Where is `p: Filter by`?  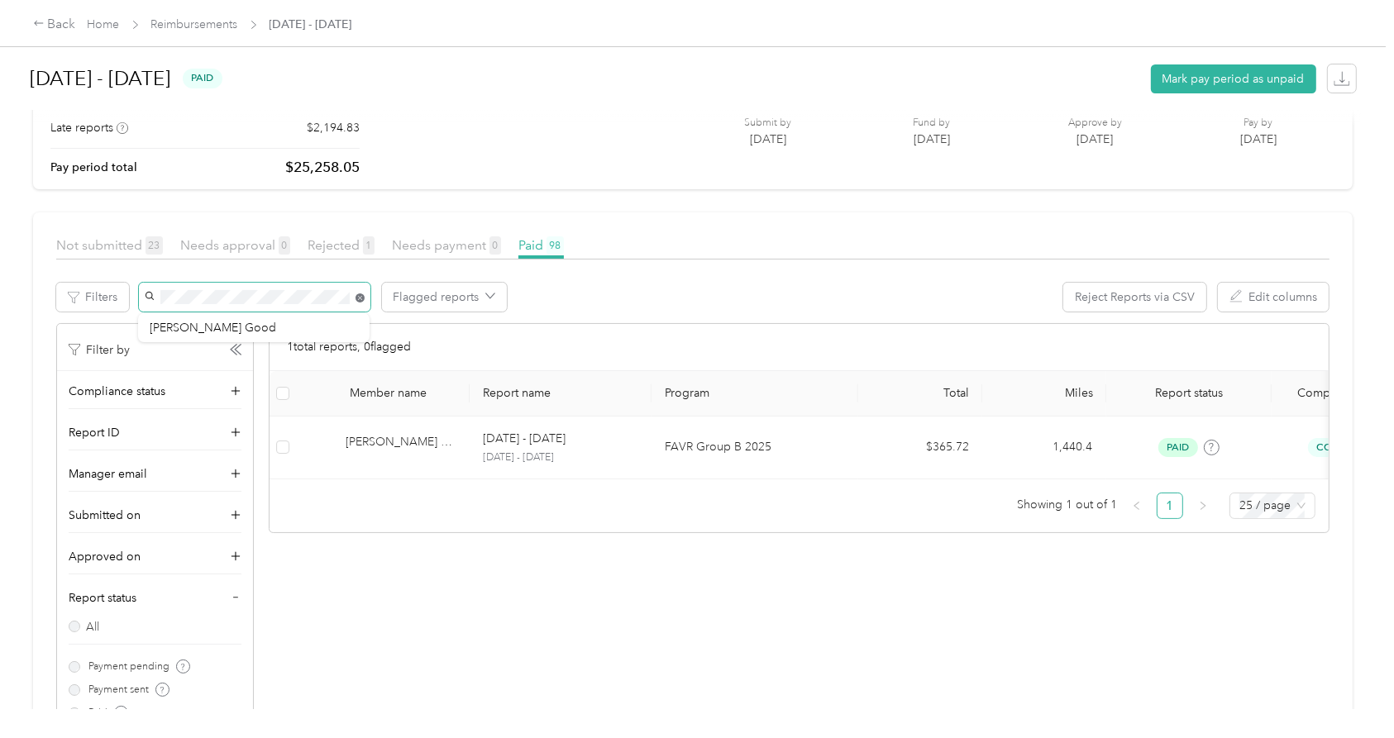
p: Filter by is located at coordinates (99, 350).